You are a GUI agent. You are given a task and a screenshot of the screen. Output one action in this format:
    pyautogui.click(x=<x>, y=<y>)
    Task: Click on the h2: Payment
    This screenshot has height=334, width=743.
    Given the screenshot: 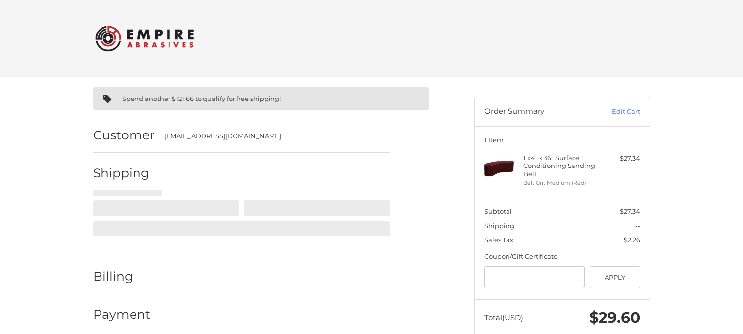 What is the action you would take?
    pyautogui.click(x=122, y=314)
    